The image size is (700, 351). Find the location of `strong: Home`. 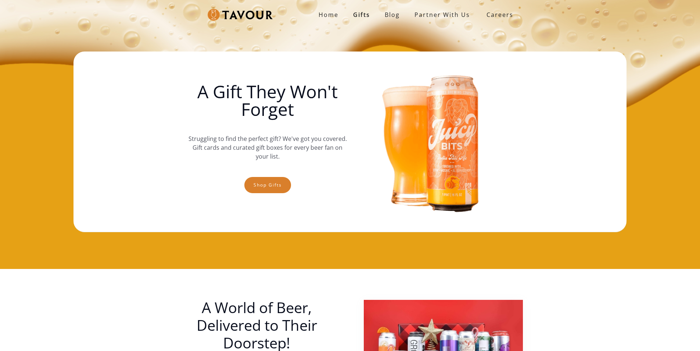

strong: Home is located at coordinates (329, 15).